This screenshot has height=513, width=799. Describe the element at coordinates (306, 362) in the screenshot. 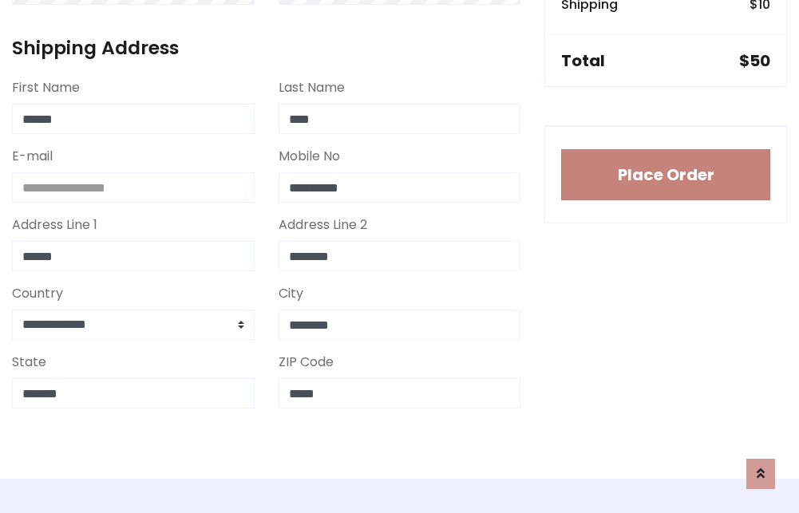

I see `label: ZIP Code` at that location.